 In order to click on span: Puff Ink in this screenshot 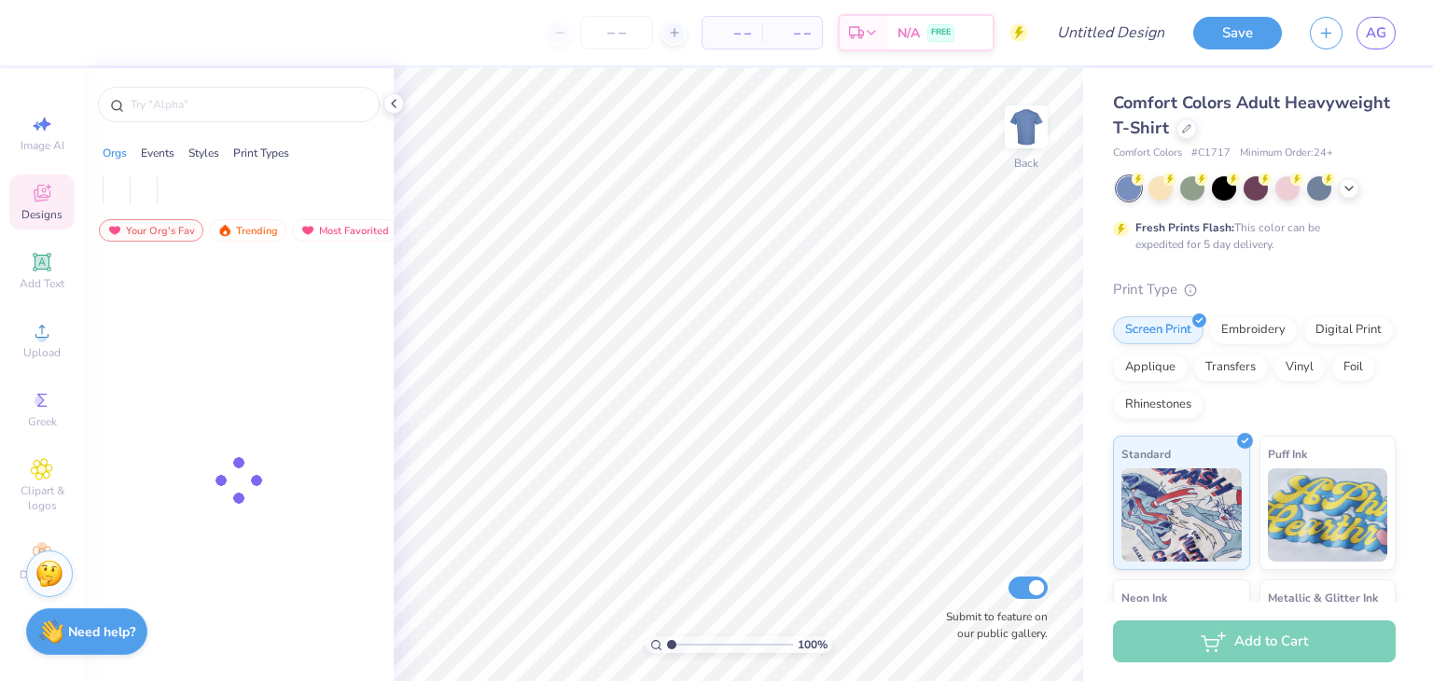, I will do `click(1288, 453)`.